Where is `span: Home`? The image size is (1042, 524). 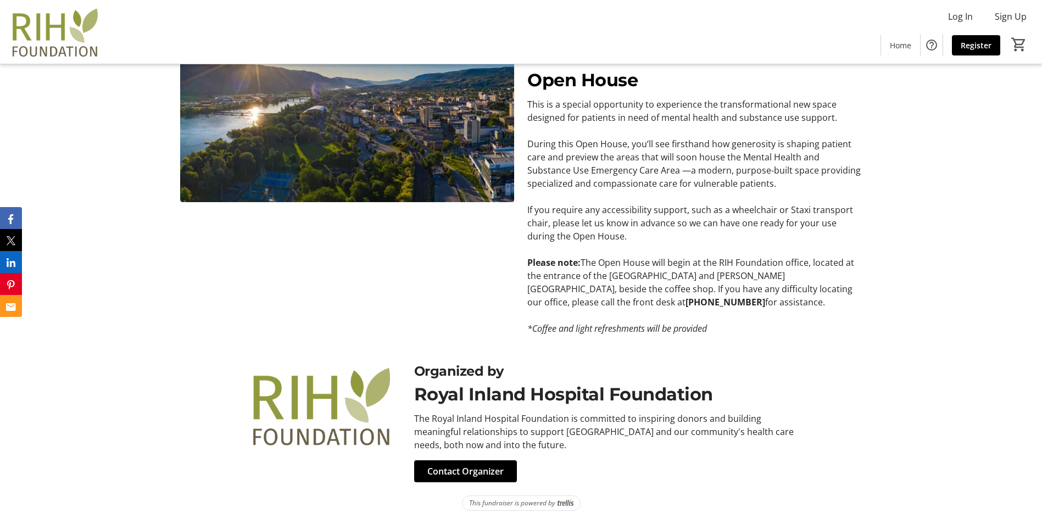 span: Home is located at coordinates (900, 45).